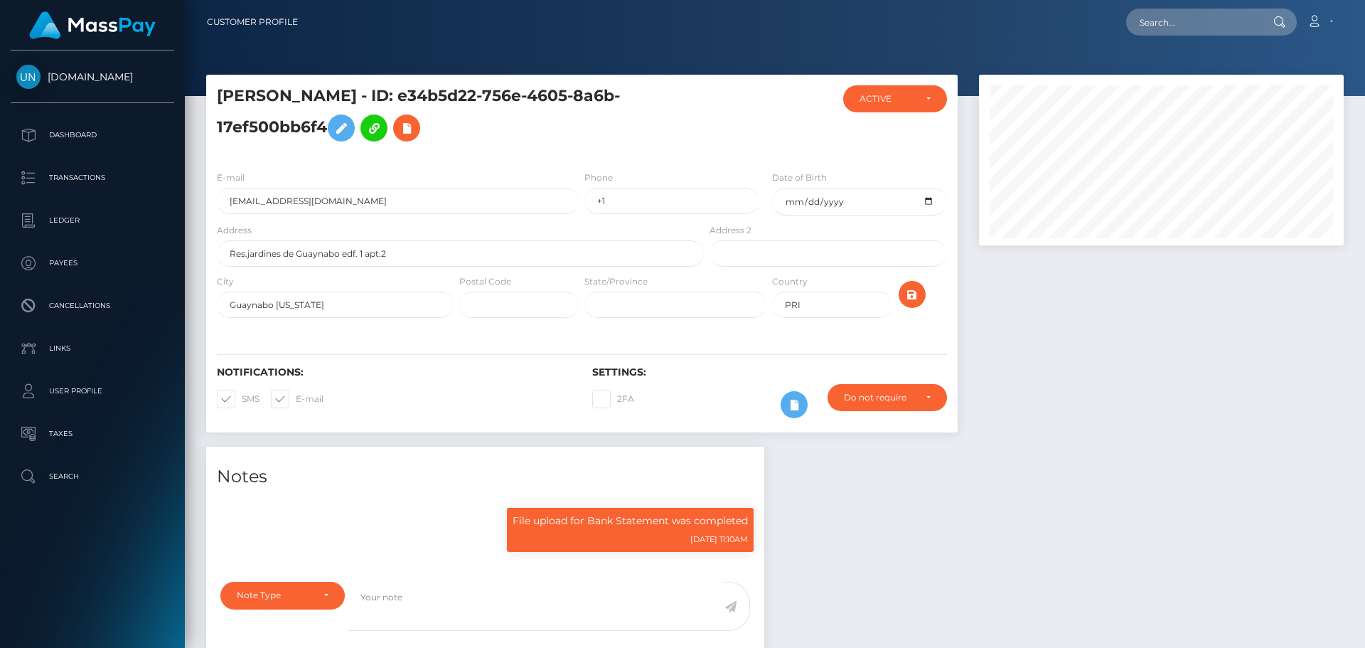  Describe the element at coordinates (616, 282) in the screenshot. I see `label: State/Province` at that location.